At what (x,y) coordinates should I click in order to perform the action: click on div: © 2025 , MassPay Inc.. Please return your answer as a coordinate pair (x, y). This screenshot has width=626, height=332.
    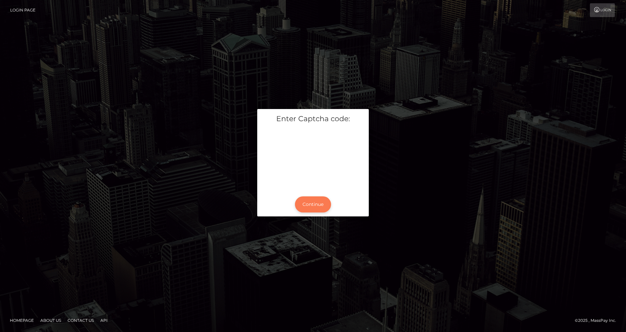
    Looking at the image, I should click on (598, 320).